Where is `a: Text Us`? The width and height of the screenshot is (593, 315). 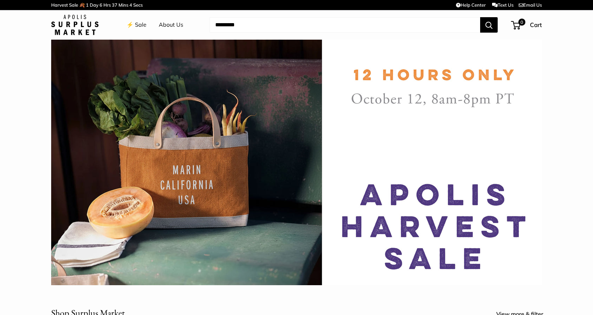 a: Text Us is located at coordinates (503, 5).